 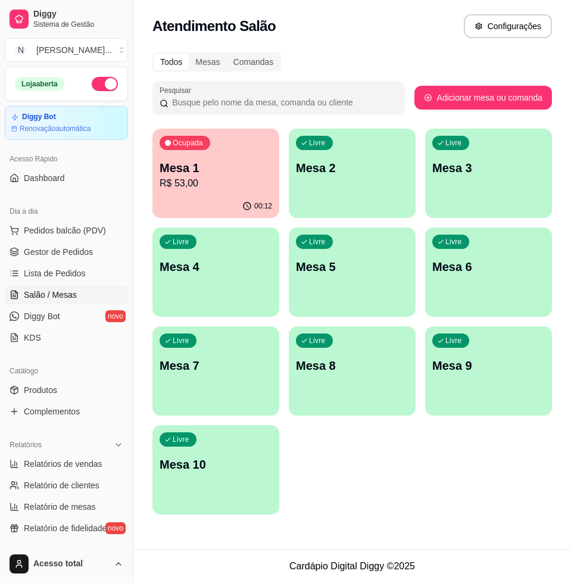 What do you see at coordinates (215, 470) in the screenshot?
I see `button: LivreMesa 10` at bounding box center [215, 470].